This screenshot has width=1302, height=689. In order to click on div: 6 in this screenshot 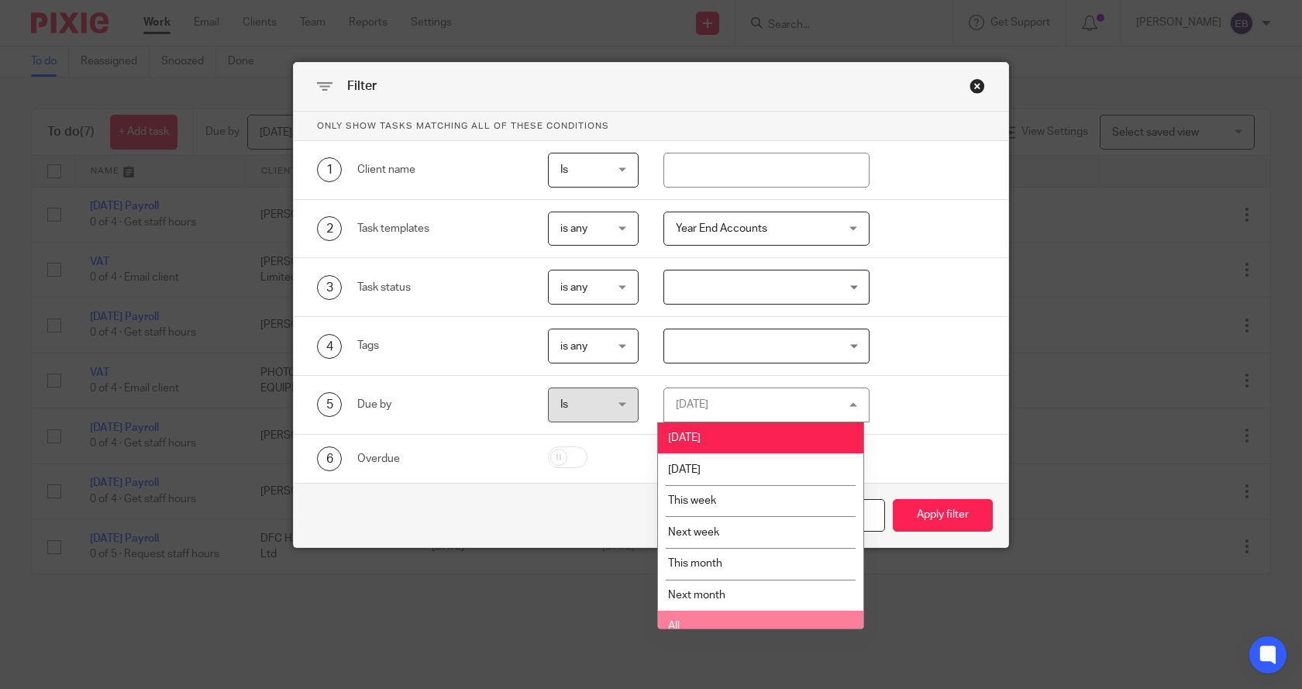, I will do `click(329, 459)`.